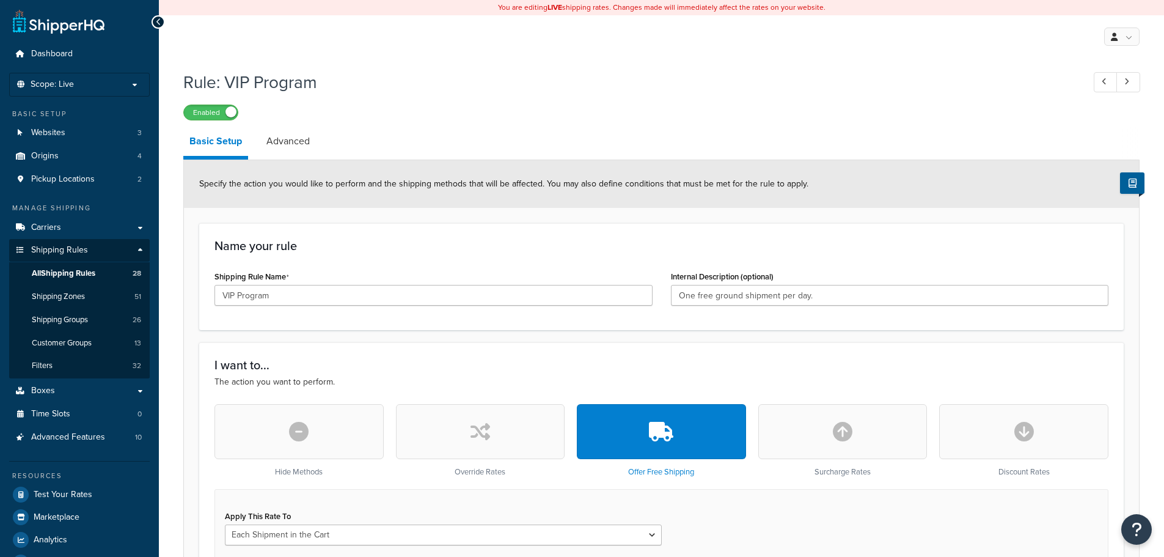 The height and width of the screenshot is (557, 1164). What do you see at coordinates (79, 539) in the screenshot?
I see `a: Analytics` at bounding box center [79, 539].